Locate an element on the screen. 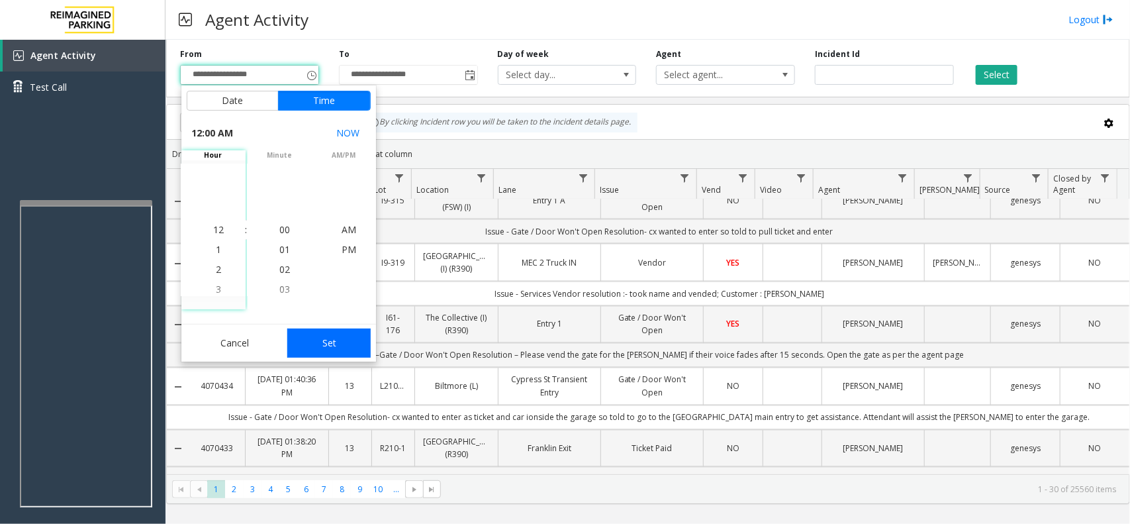  h3: Agent Activity is located at coordinates (257, 19).